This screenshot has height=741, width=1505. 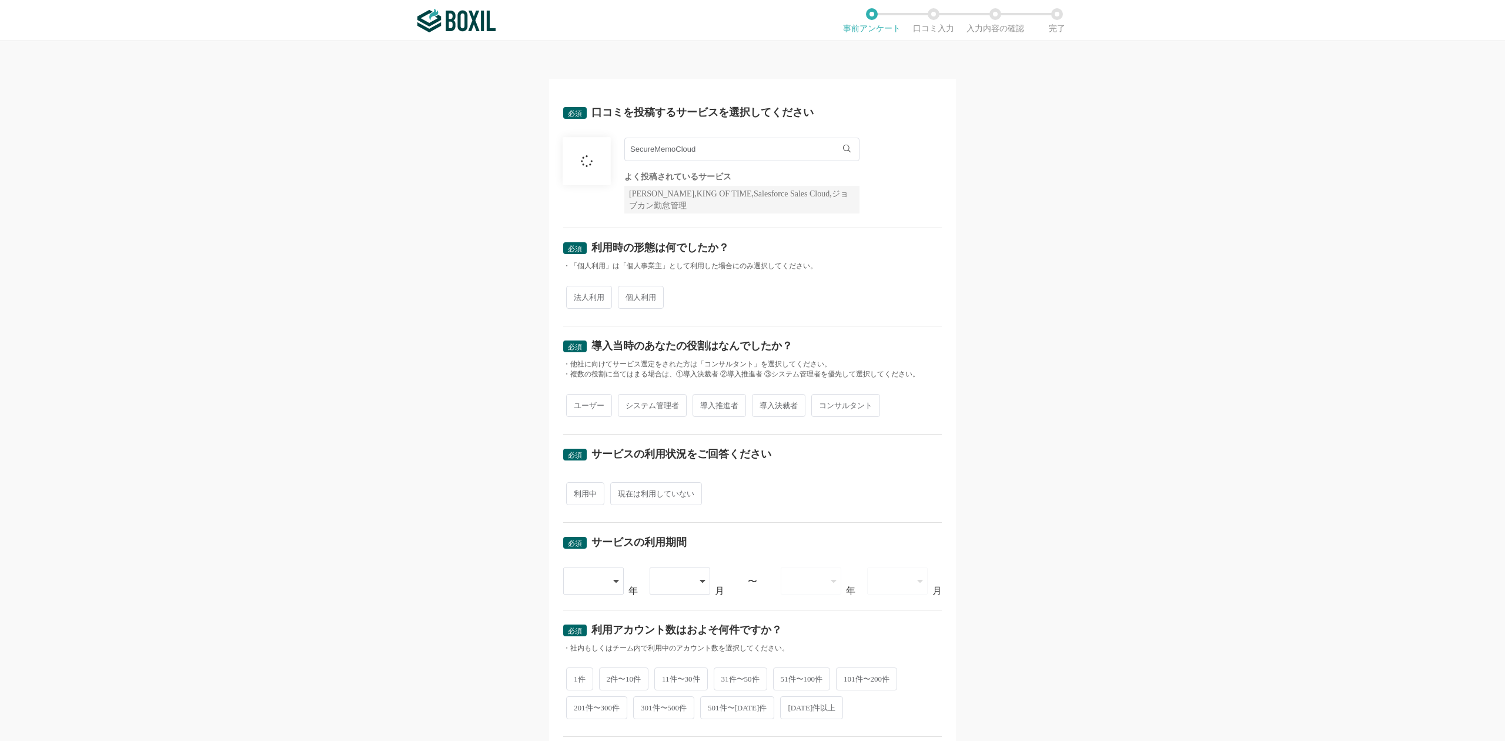 I want to click on li: 口コミ入力, so click(x=933, y=21).